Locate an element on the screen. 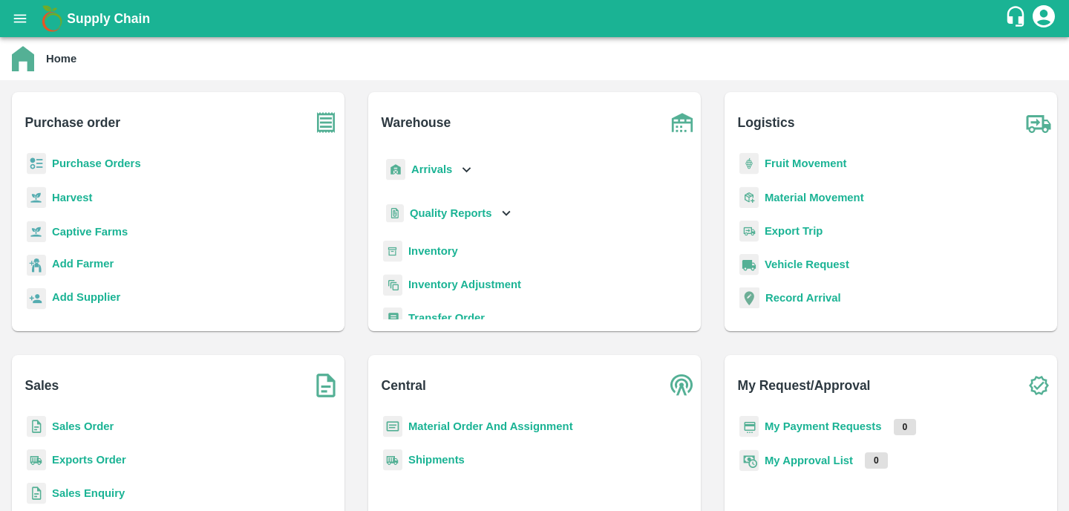  b: Logistics is located at coordinates (766, 122).